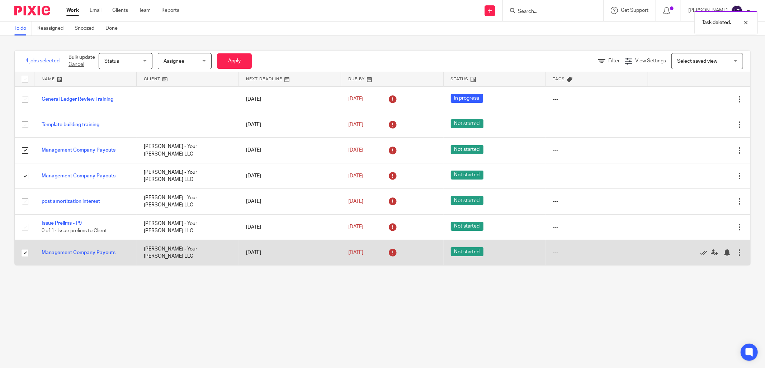 The width and height of the screenshot is (765, 368). What do you see at coordinates (82, 61) in the screenshot?
I see `p: Bulk update` at bounding box center [82, 61].